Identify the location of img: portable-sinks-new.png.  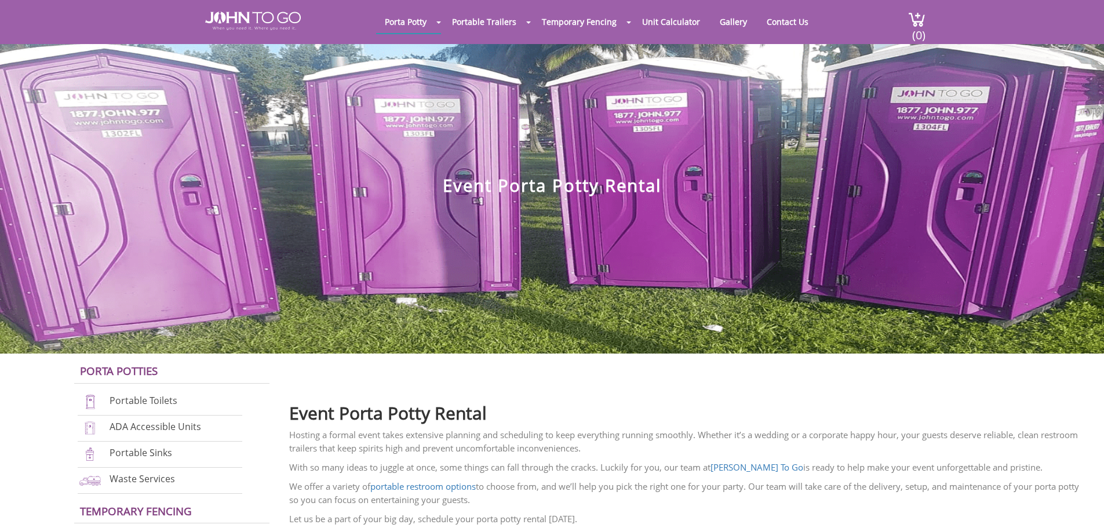
(90, 454).